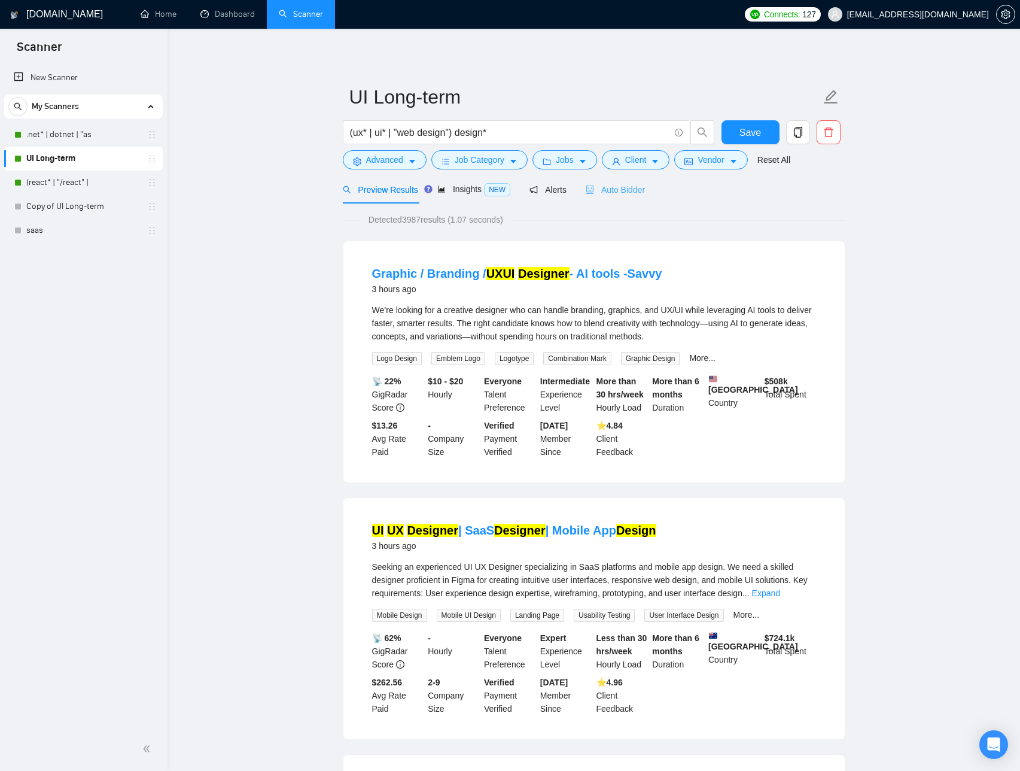  What do you see at coordinates (400, 615) in the screenshot?
I see `span: Mobile Design` at bounding box center [400, 615].